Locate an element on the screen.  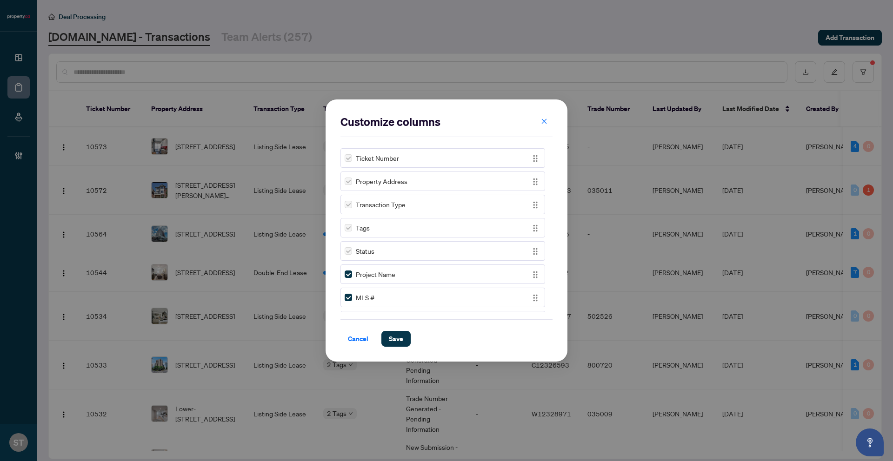
div: Trade NumberDrag Icon is located at coordinates (443, 321).